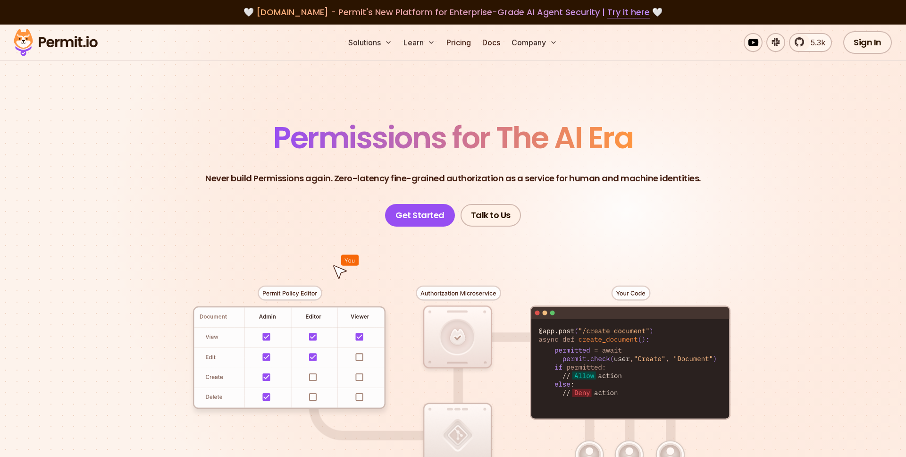  I want to click on a: Pricing, so click(459, 42).